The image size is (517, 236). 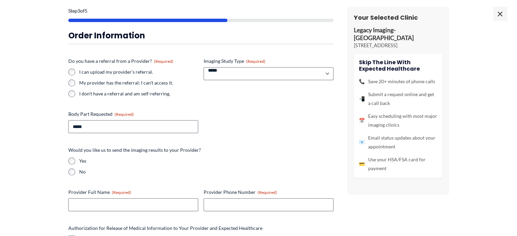 What do you see at coordinates (398, 164) in the screenshot?
I see `li: Use your HSA/FSA card for payment` at bounding box center [398, 164].